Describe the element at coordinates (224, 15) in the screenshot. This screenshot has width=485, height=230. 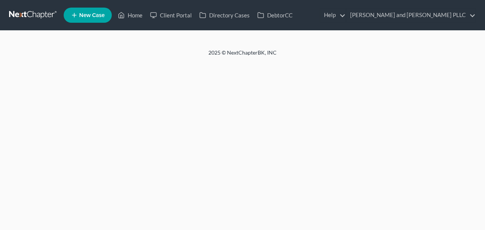
I see `a: Directory Cases` at that location.